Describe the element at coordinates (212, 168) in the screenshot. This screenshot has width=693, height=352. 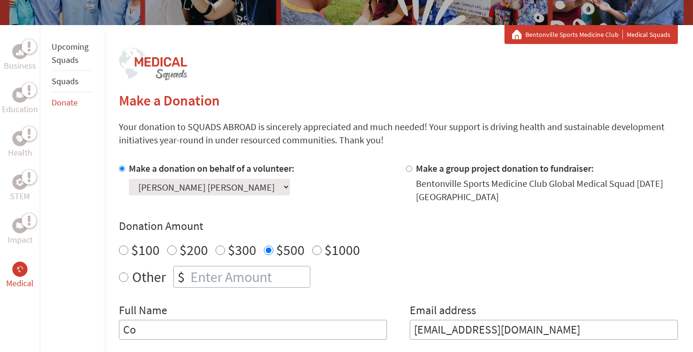
I see `label: Make a donation on behalf of a volunteer:` at that location.